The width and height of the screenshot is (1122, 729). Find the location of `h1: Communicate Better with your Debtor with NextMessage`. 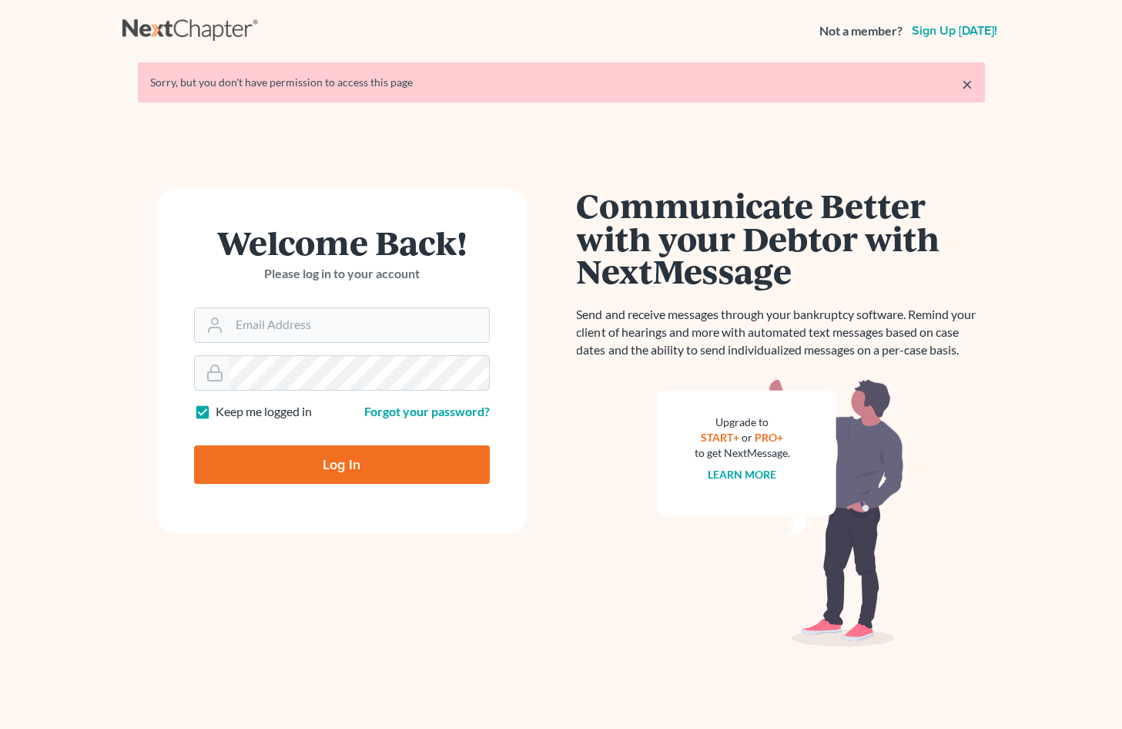

h1: Communicate Better with your Debtor with NextMessage is located at coordinates (781, 238).